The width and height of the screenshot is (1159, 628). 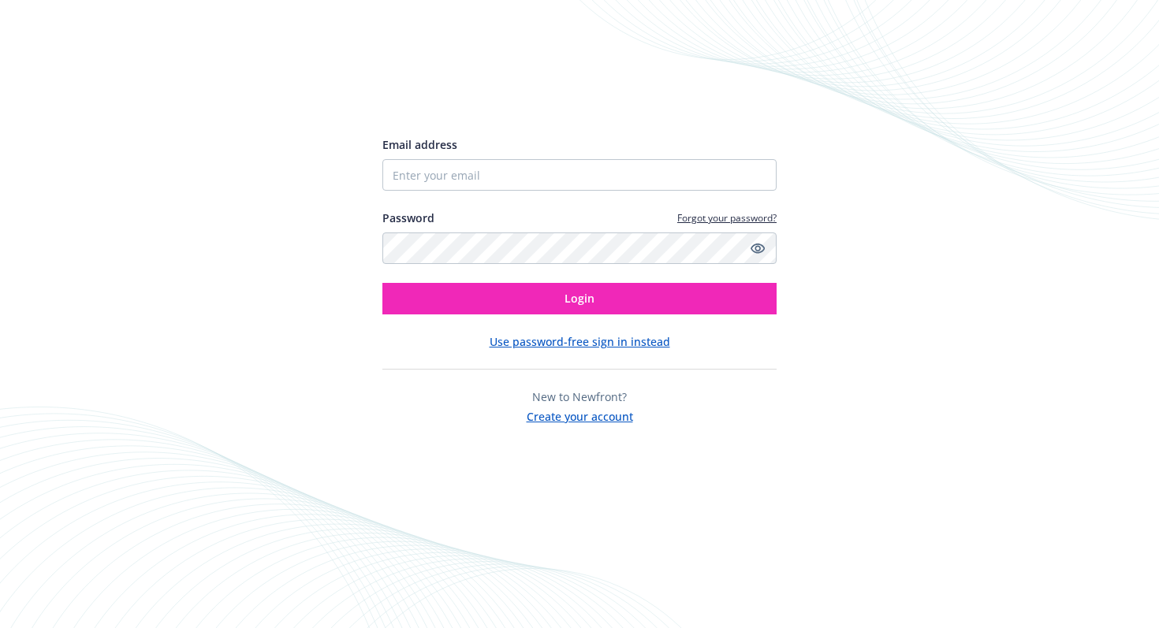 I want to click on a: Show password, so click(x=757, y=248).